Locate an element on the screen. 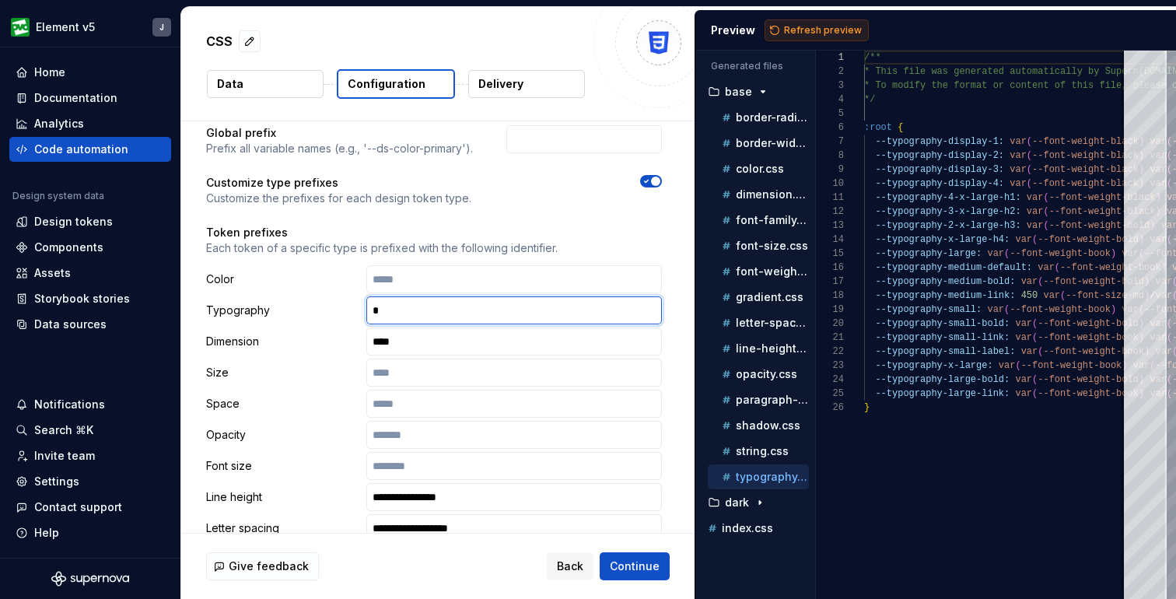 This screenshot has height=599, width=1176. p: Space is located at coordinates (283, 404).